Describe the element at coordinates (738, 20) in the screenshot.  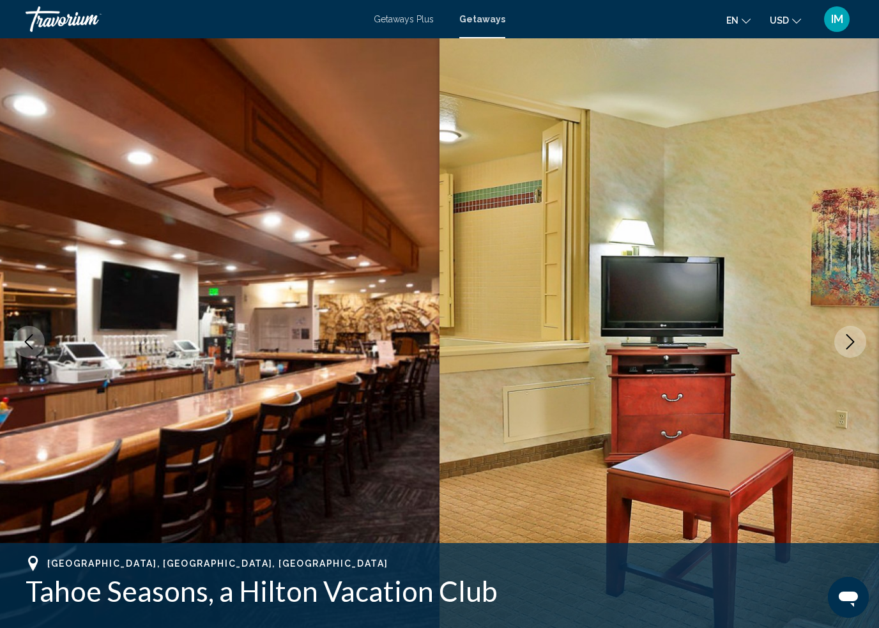
I see `button: Change language` at that location.